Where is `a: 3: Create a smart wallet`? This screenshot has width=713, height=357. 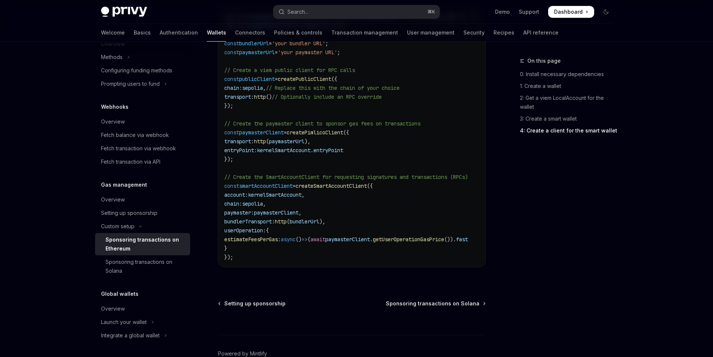
a: 3: Create a smart wallet is located at coordinates (569, 119).